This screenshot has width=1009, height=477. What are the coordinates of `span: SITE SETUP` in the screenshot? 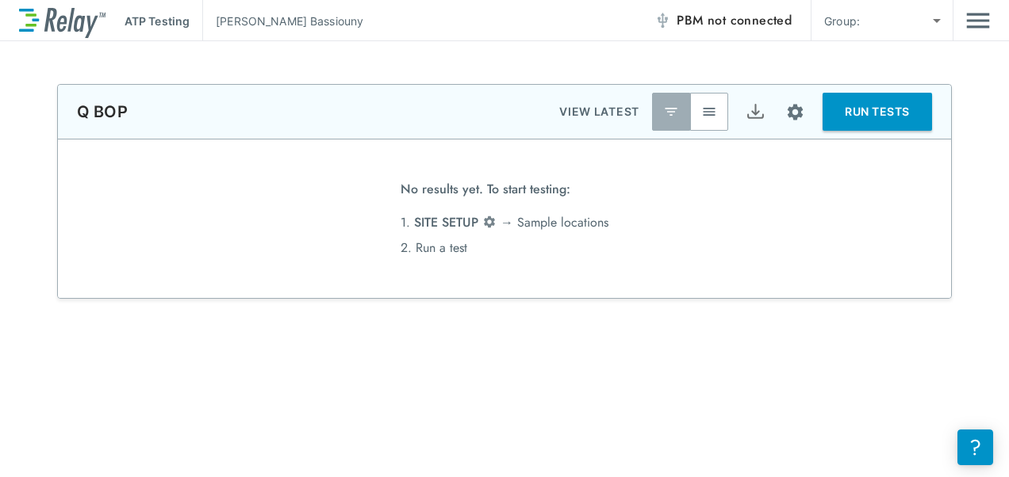 It's located at (446, 222).